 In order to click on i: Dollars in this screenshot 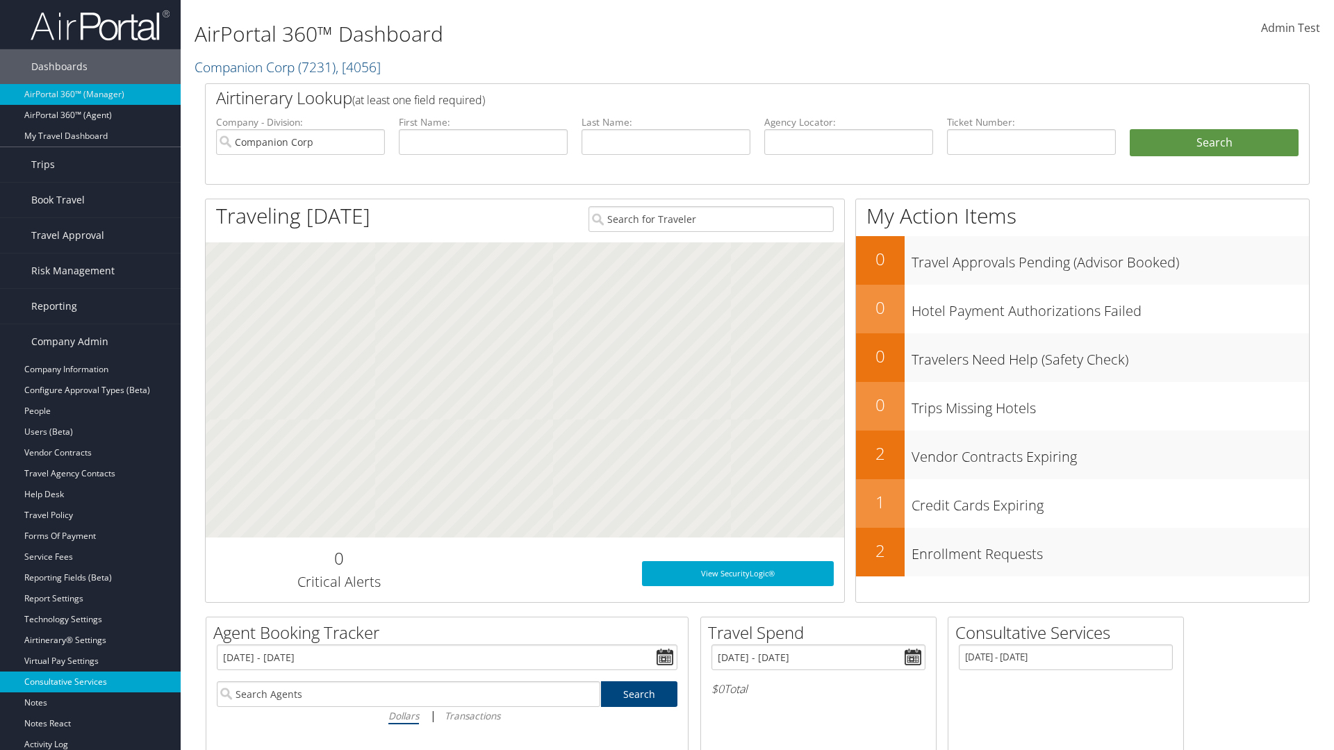, I will do `click(404, 716)`.